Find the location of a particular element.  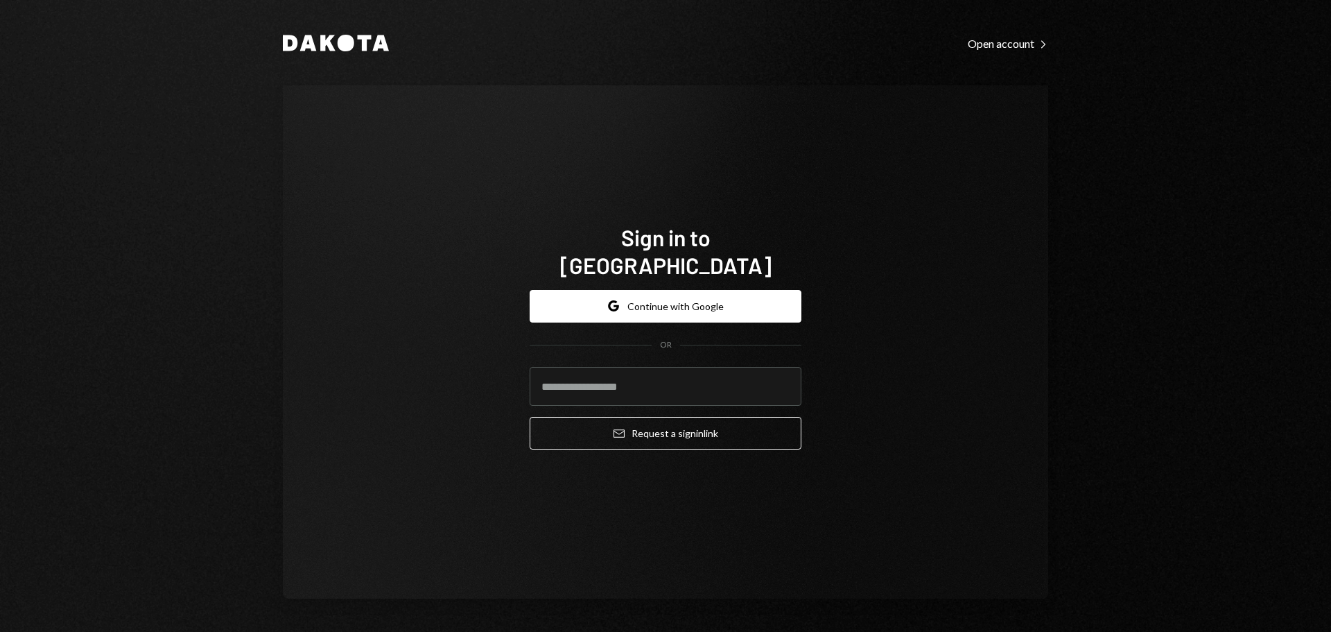

div: Open account is located at coordinates (1008, 44).